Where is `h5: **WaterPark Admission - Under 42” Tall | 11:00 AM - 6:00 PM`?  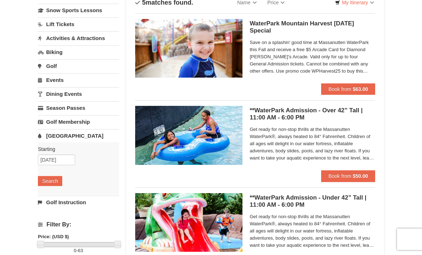 h5: **WaterPark Admission - Under 42” Tall | 11:00 AM - 6:00 PM is located at coordinates (313, 202).